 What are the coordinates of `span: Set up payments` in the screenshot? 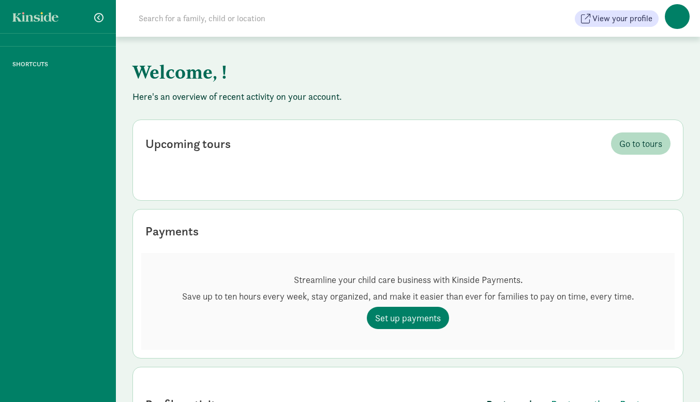 It's located at (408, 318).